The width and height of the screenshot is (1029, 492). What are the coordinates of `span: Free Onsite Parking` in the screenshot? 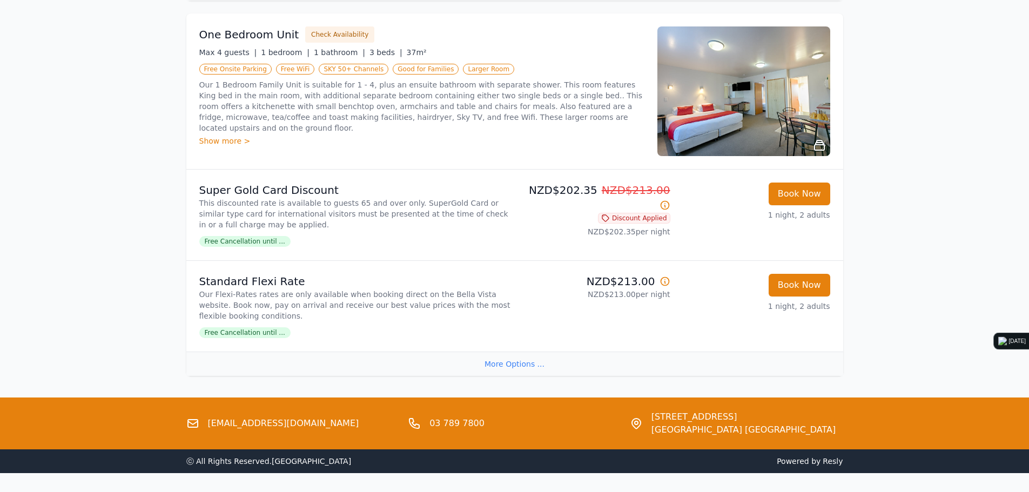 It's located at (235, 69).